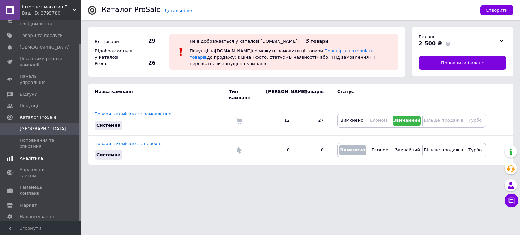 The image size is (520, 235). What do you see at coordinates (430, 43) in the screenshot?
I see `span: 2 500 ₴` at bounding box center [430, 43].